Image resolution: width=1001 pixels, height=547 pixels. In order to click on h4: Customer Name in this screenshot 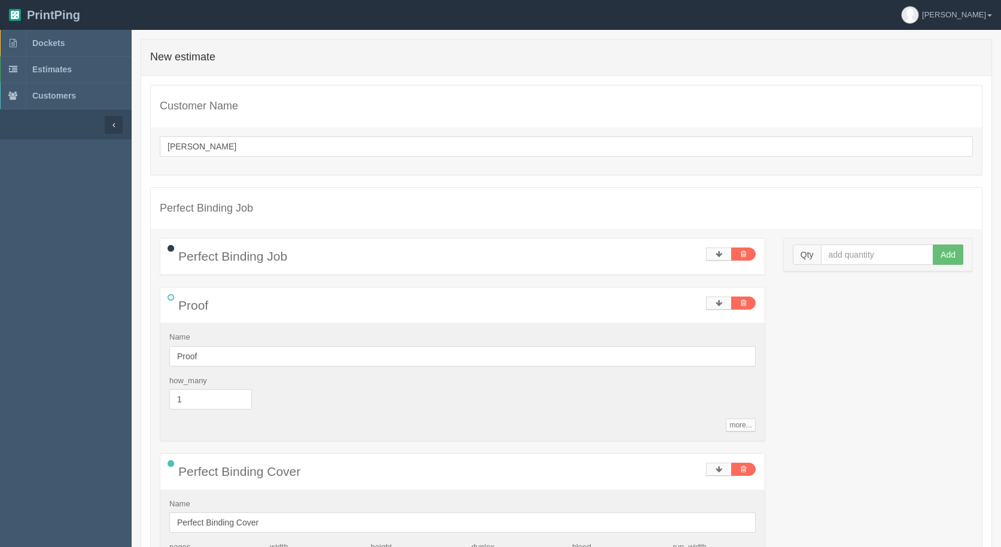, I will do `click(566, 106)`.